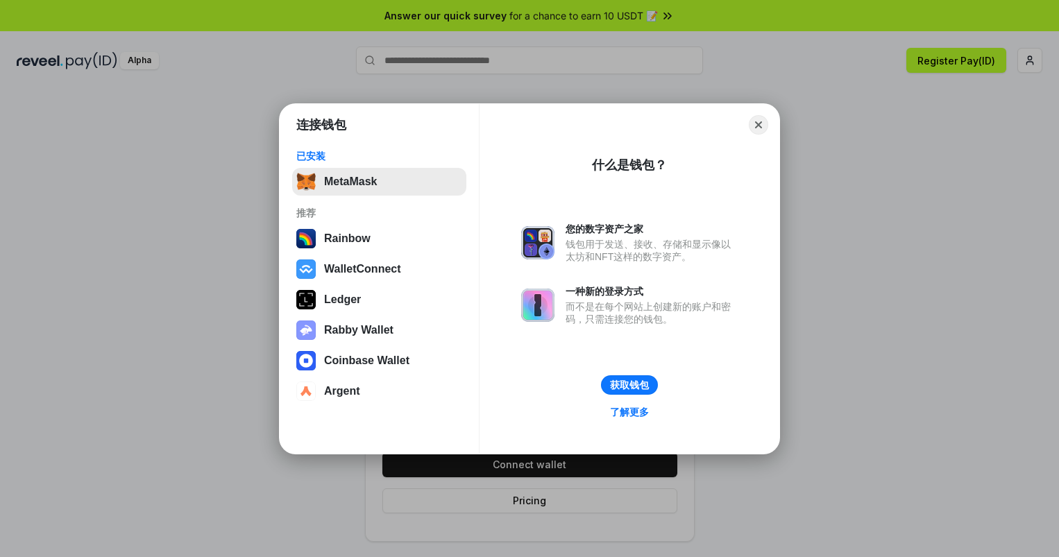 The height and width of the screenshot is (557, 1059). What do you see at coordinates (629, 385) in the screenshot?
I see `div: 获取钱包` at bounding box center [629, 385].